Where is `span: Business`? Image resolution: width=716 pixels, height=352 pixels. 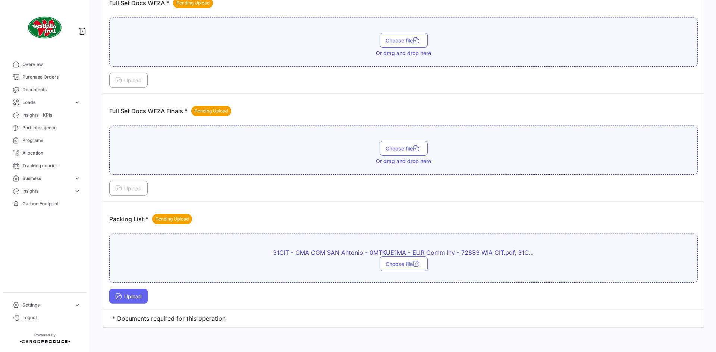
span: Business is located at coordinates (47, 179).